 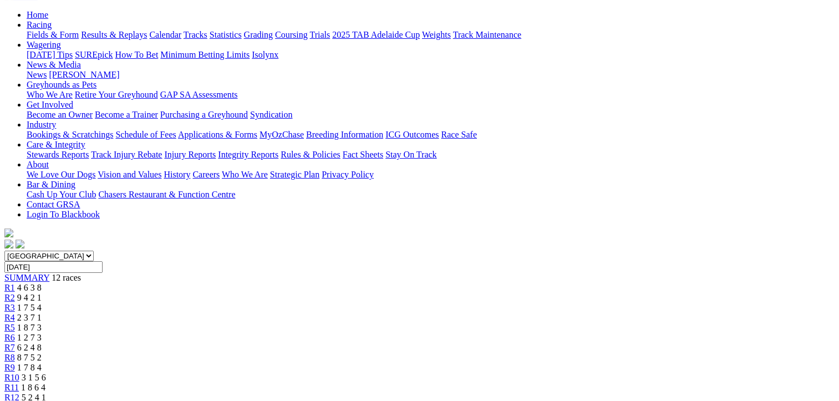 What do you see at coordinates (66, 277) in the screenshot?
I see `span: 12 races` at bounding box center [66, 277].